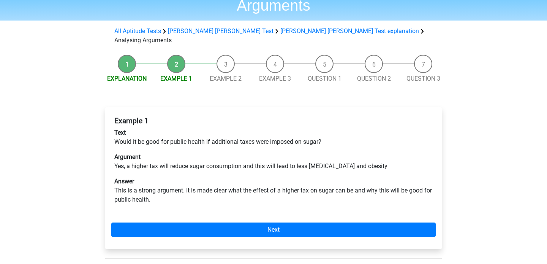 The width and height of the screenshot is (547, 264). What do you see at coordinates (138, 31) in the screenshot?
I see `a: All Aptitude Tests` at bounding box center [138, 31].